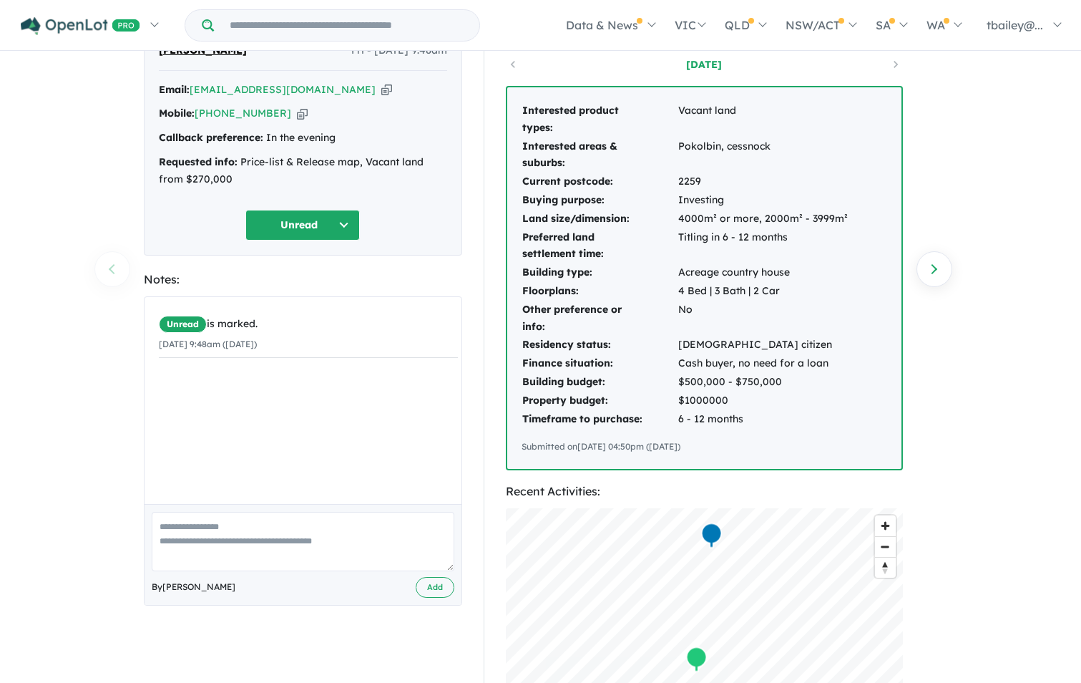  Describe the element at coordinates (885, 547) in the screenshot. I see `span: Zoom out` at that location.